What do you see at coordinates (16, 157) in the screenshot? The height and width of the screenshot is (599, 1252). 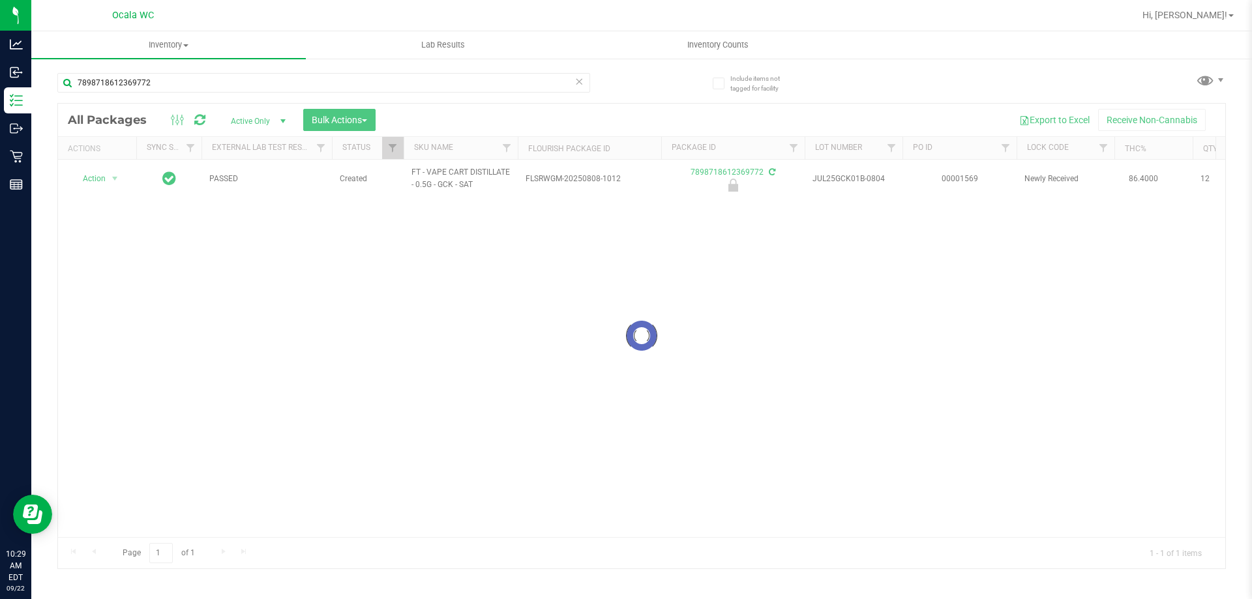 I see `inline-svg: Retail` at bounding box center [16, 157].